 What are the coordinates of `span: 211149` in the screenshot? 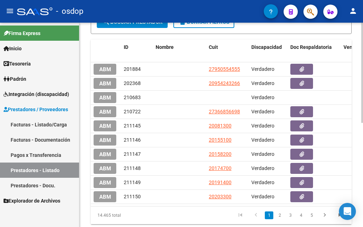 It's located at (132, 182).